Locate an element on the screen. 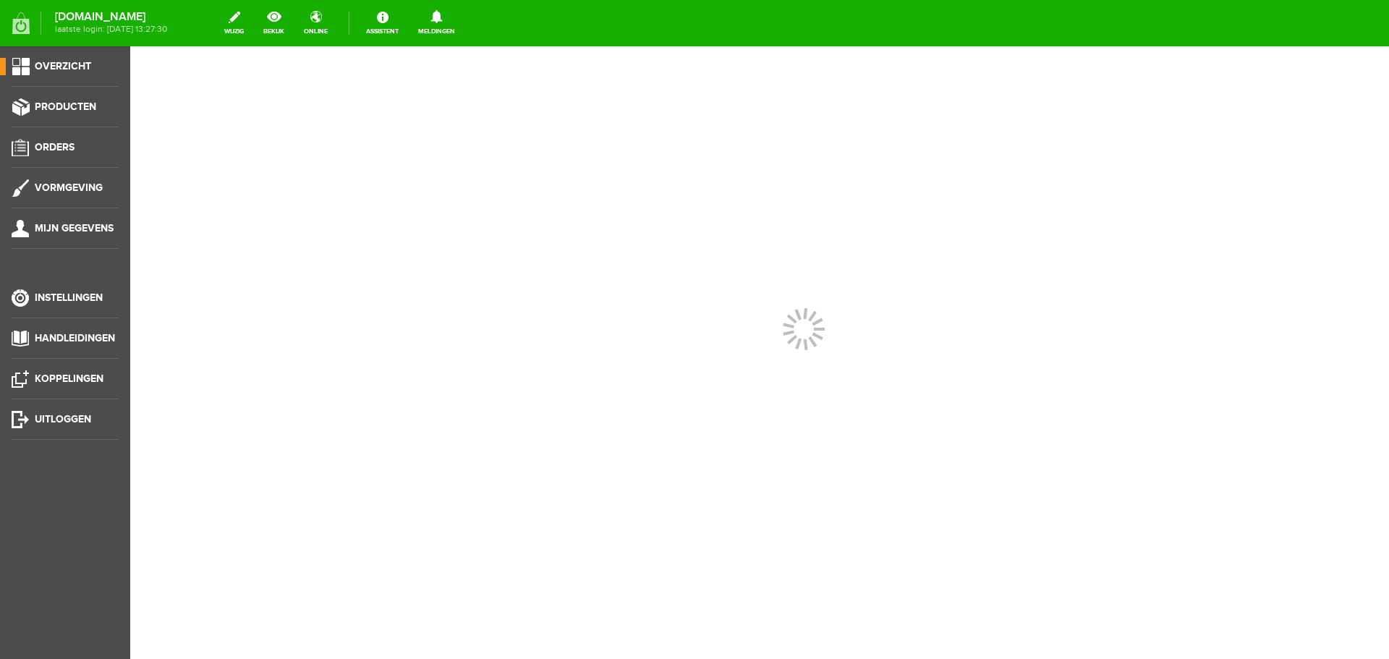  a: bekijk is located at coordinates (273, 23).